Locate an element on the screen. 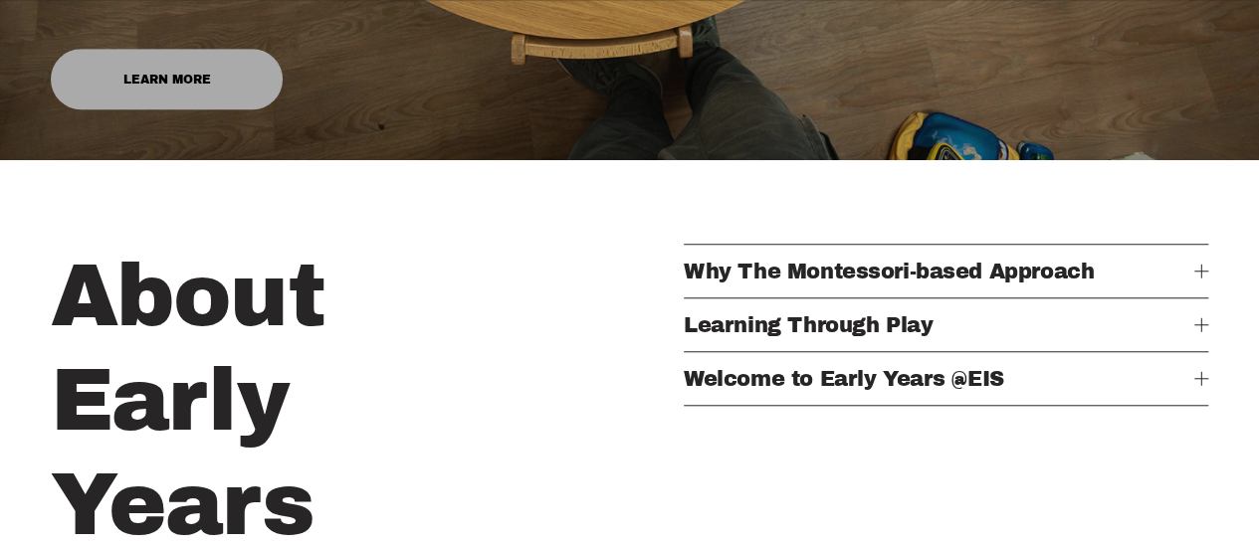 The width and height of the screenshot is (1259, 548). button: Welcome to Early Years @EIS is located at coordinates (945, 378).